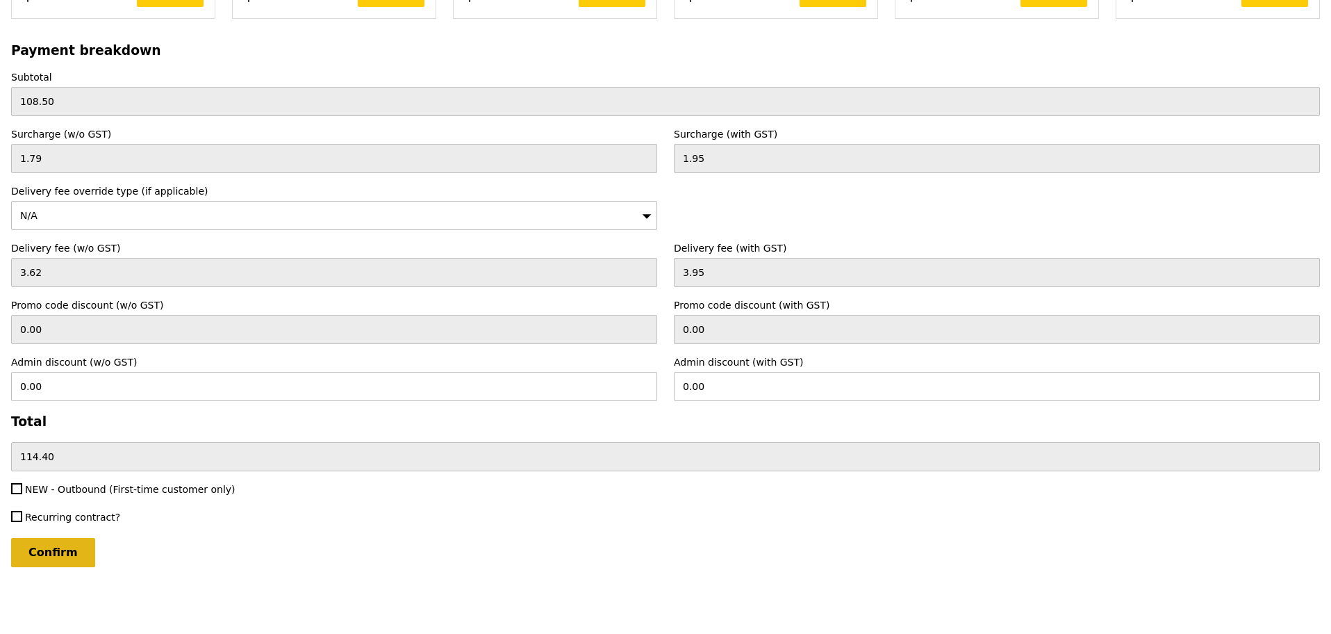  Describe the element at coordinates (997, 305) in the screenshot. I see `label: Promo code discount (with GST)` at that location.